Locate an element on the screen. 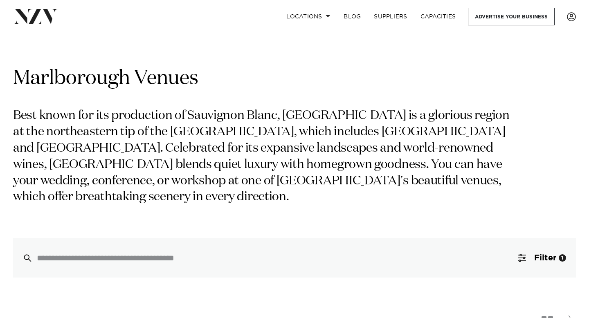  a: BLOG is located at coordinates (352, 16).